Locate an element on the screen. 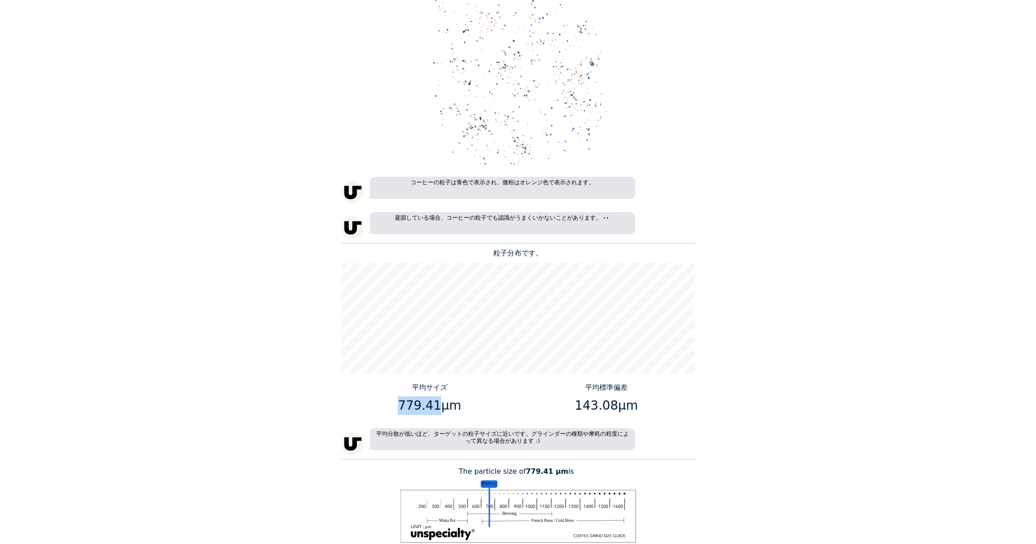 The height and width of the screenshot is (544, 1036). p: 粒子分布です。 is located at coordinates (518, 253).